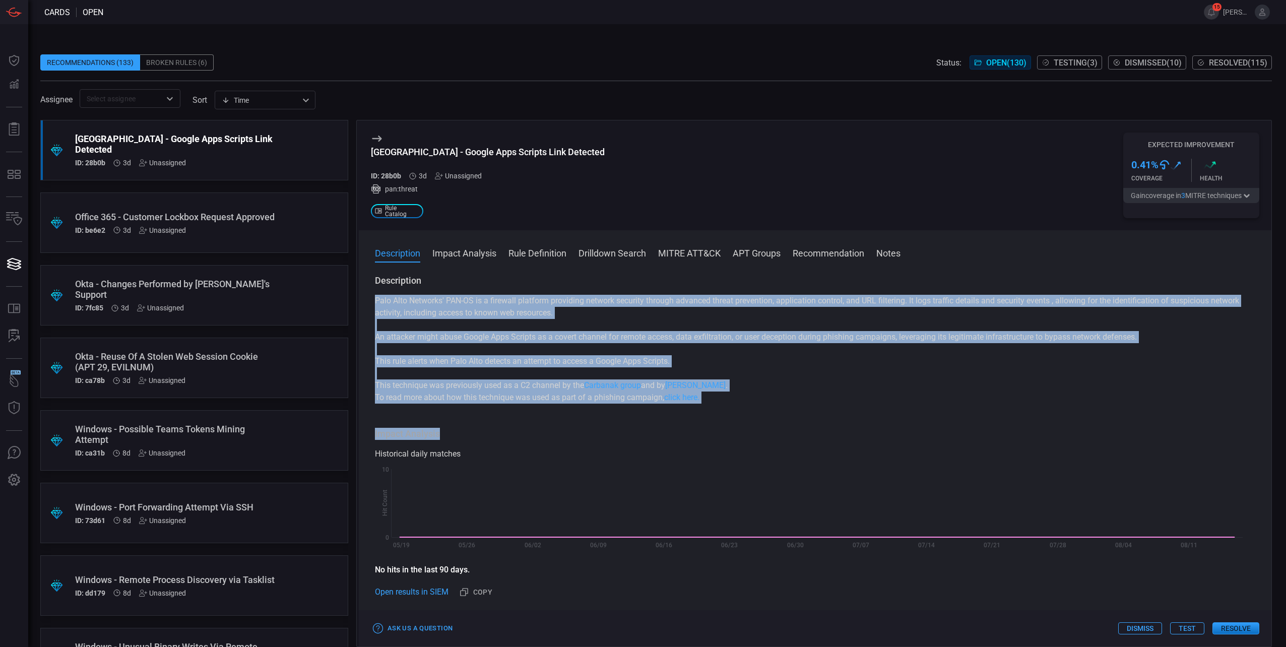  Describe the element at coordinates (175, 362) in the screenshot. I see `div: Okta - Reuse Of A Stolen Web Session Cookie (APT 29, EVILNUM)` at that location.